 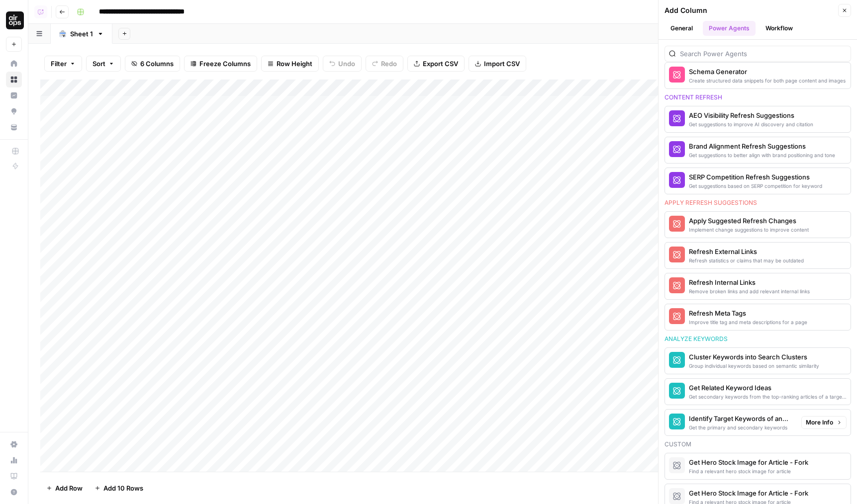 I want to click on button: AEO Visibility Refresh SuggestionsGet suggestions to improve AI discovery and citation, so click(x=757, y=119).